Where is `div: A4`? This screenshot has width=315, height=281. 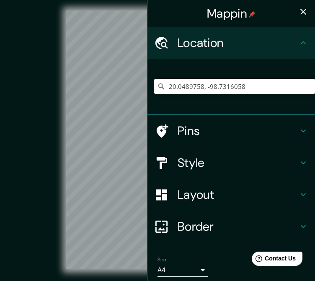 div: A4 is located at coordinates (183, 270).